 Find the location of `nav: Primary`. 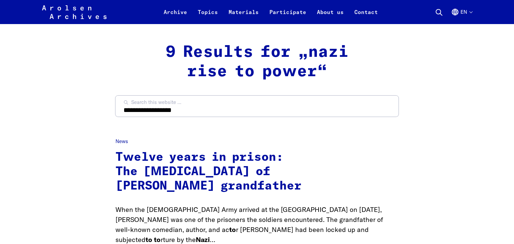

nav: Primary is located at coordinates (271, 12).